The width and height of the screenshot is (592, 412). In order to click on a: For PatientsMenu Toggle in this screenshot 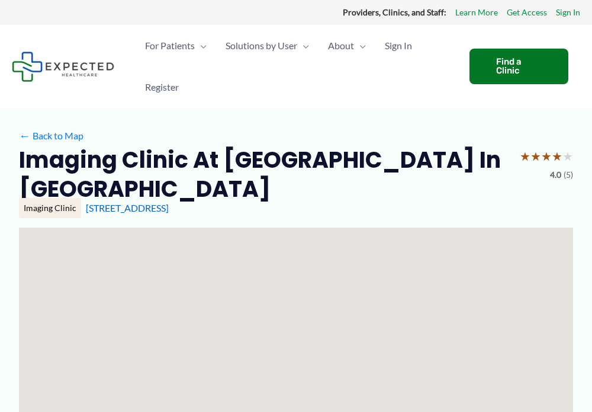, I will do `click(176, 46)`.